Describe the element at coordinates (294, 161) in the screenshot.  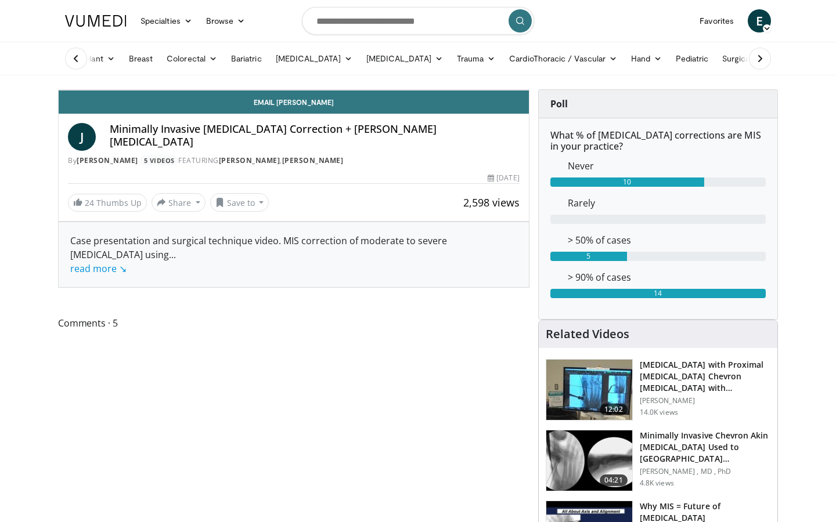
I see `div: By FEATURING ,` at that location.